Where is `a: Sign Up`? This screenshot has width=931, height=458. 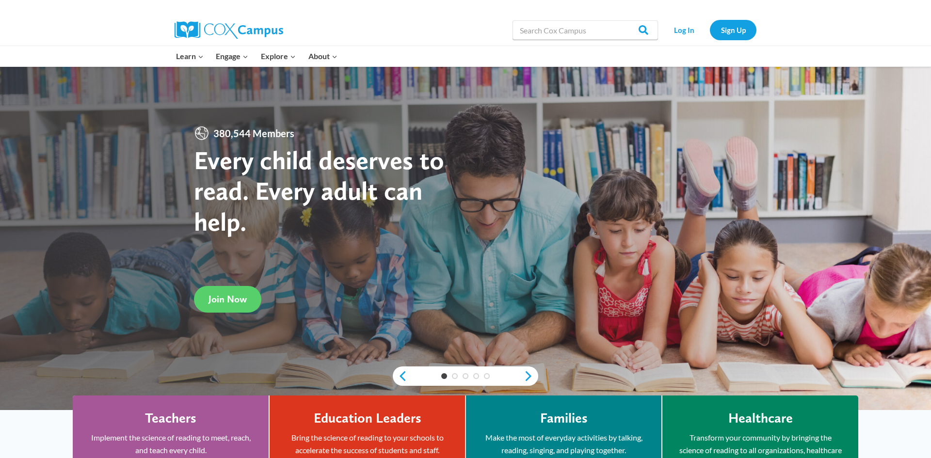 a: Sign Up is located at coordinates (733, 30).